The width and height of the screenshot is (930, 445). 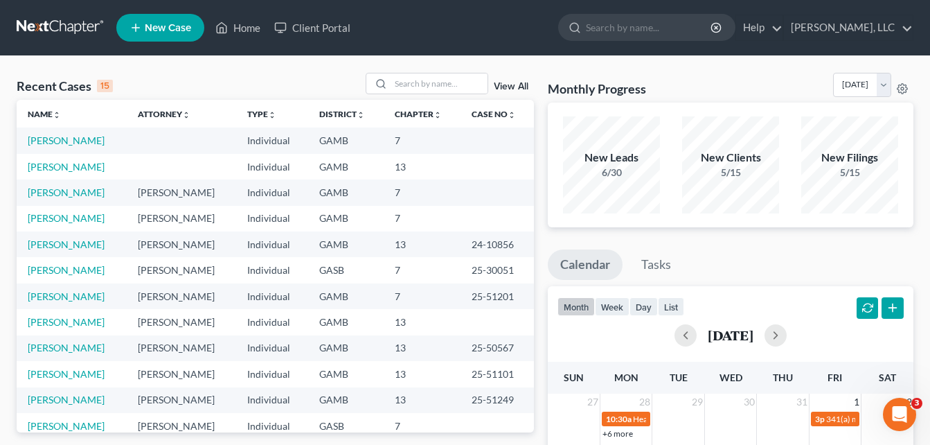 I want to click on span: 2, so click(x=909, y=402).